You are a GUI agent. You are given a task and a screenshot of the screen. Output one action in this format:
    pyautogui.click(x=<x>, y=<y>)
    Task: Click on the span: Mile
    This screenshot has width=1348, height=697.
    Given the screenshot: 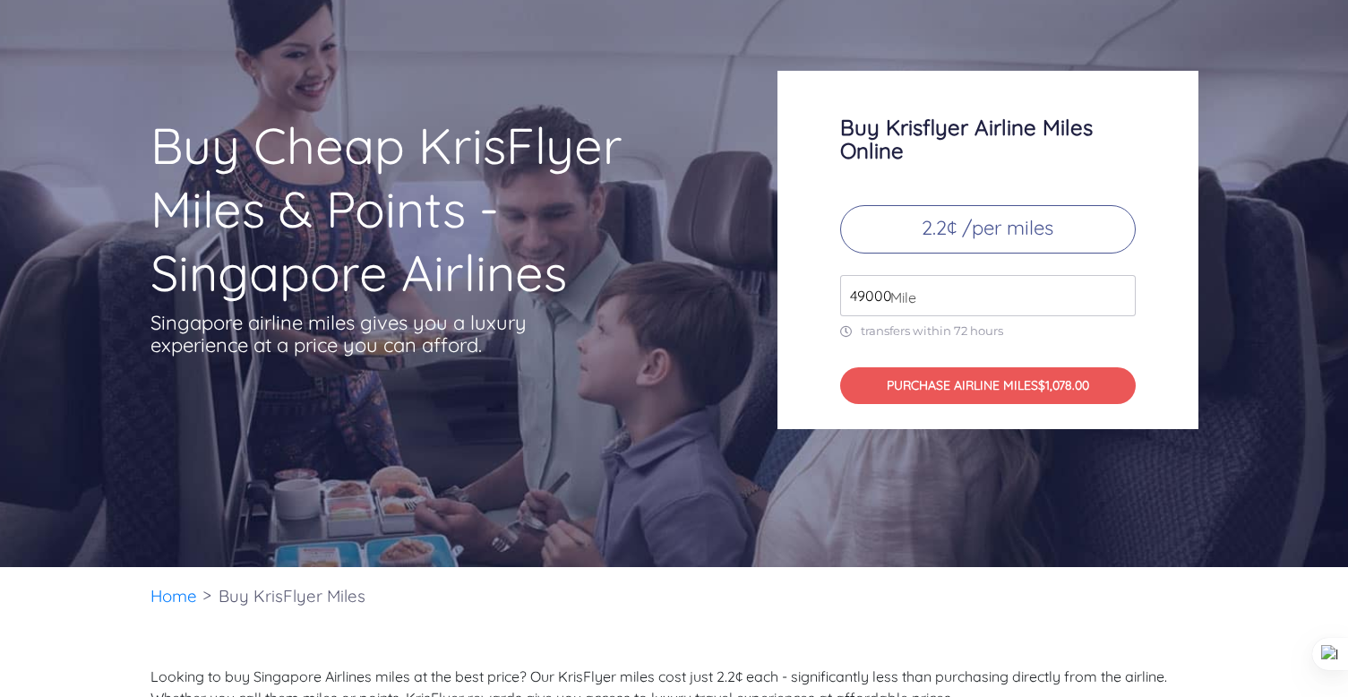 What is the action you would take?
    pyautogui.click(x=898, y=297)
    